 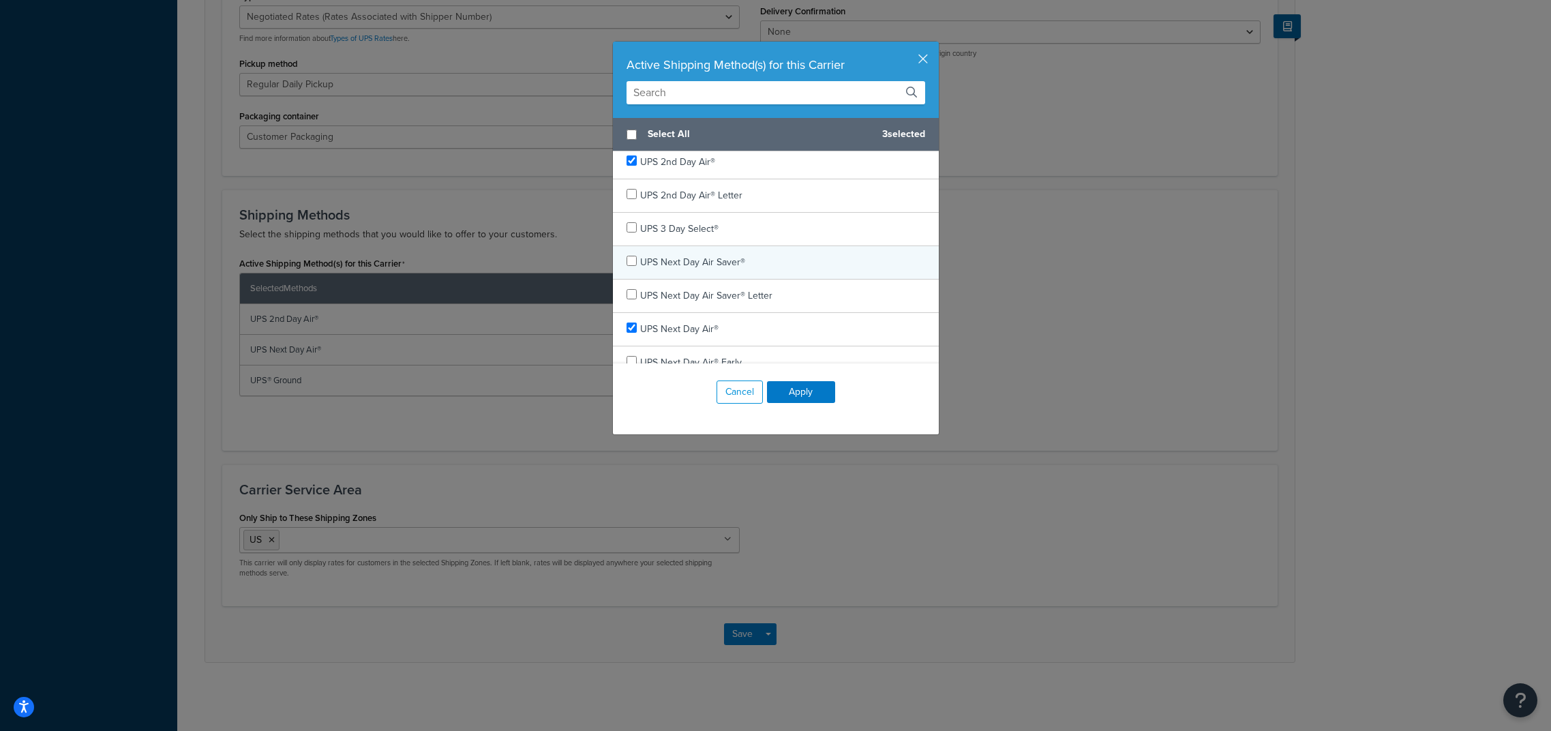 What do you see at coordinates (692, 262) in the screenshot?
I see `span: UPS Next Day Air Saver®` at bounding box center [692, 262].